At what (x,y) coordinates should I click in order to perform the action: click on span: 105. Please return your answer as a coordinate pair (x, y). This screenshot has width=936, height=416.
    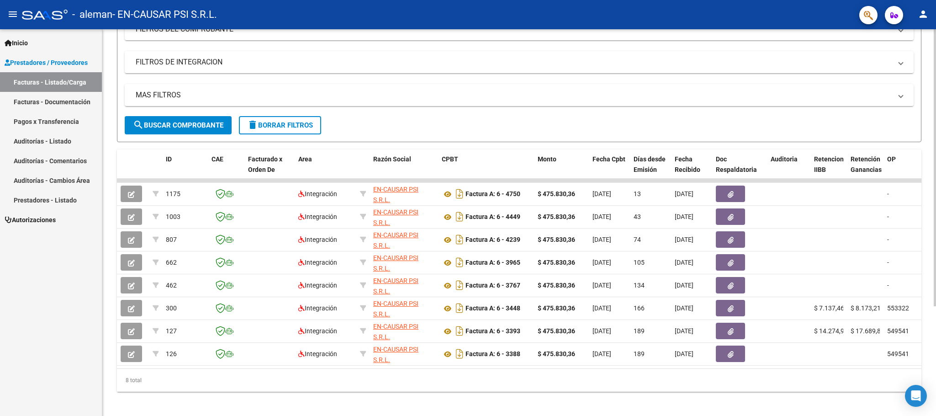
    Looking at the image, I should click on (639, 262).